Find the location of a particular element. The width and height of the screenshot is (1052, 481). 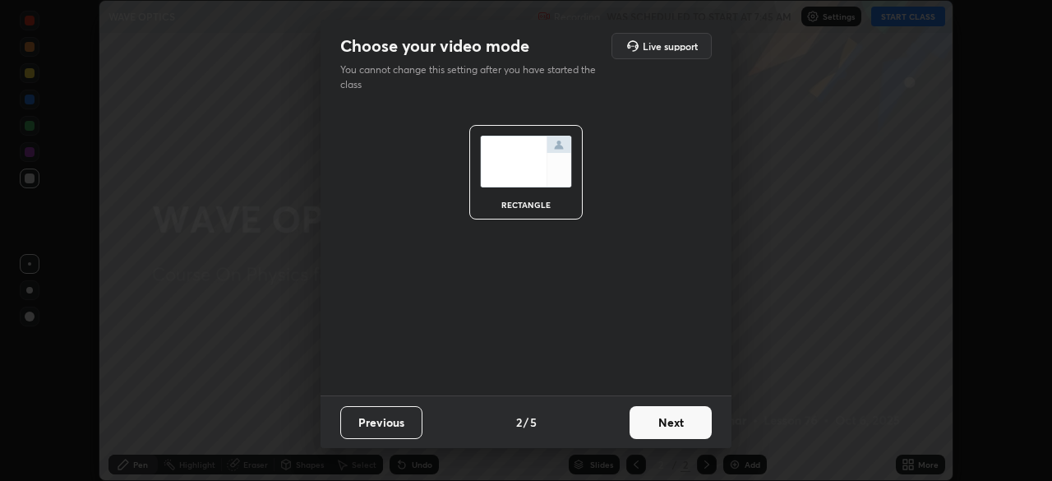

h4: 2 is located at coordinates (518, 421).